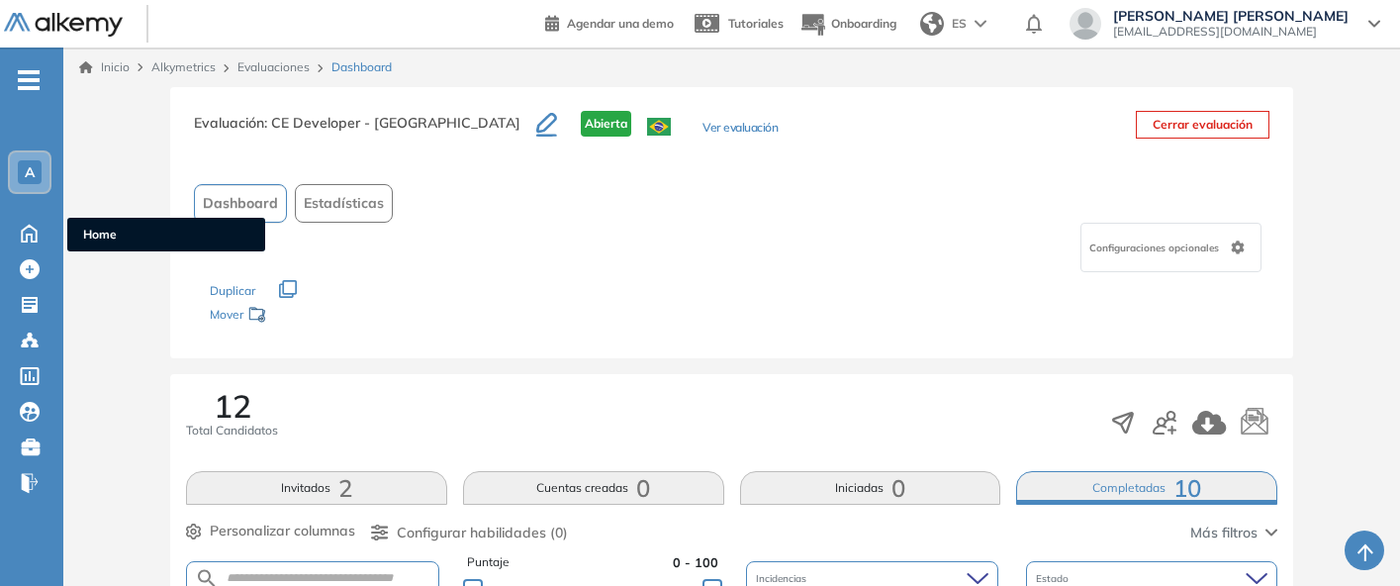  What do you see at coordinates (1234, 532) in the screenshot?
I see `button: Más filtros` at bounding box center [1234, 532].